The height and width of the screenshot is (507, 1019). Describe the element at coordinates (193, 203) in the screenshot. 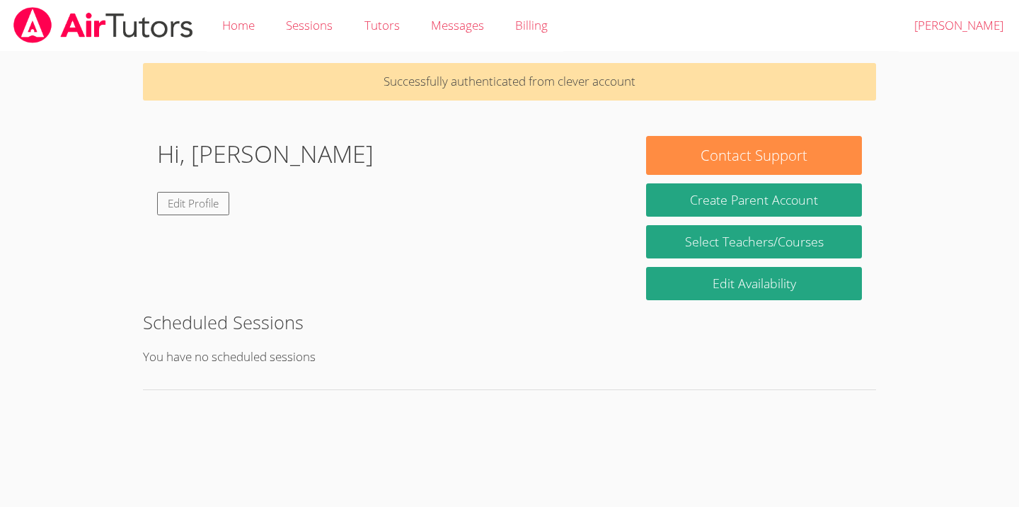

I see `a: Edit Profile` at that location.